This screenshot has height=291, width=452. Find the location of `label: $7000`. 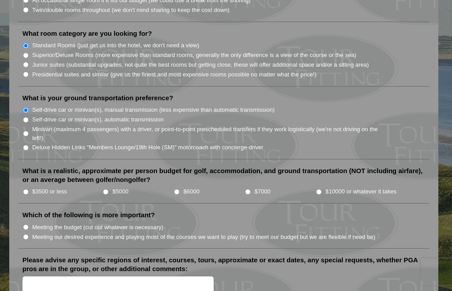

label: $7000 is located at coordinates (262, 192).